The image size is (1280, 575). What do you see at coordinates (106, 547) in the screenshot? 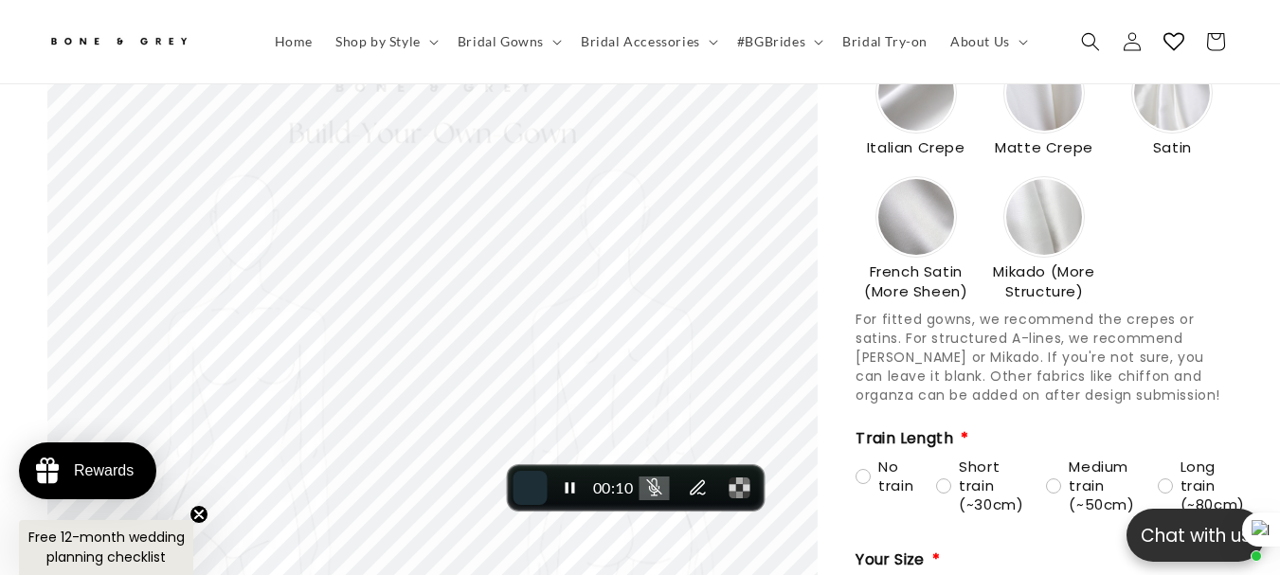
I see `div: Free 12-month wedding planning checklistClose teaser` at bounding box center [106, 547].